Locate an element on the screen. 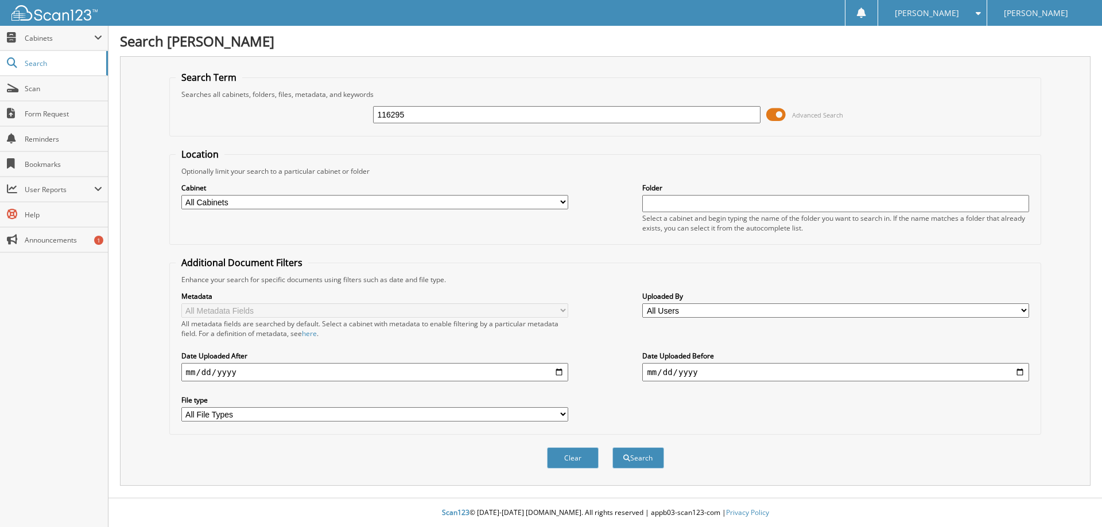  legend: Location is located at coordinates (200, 154).